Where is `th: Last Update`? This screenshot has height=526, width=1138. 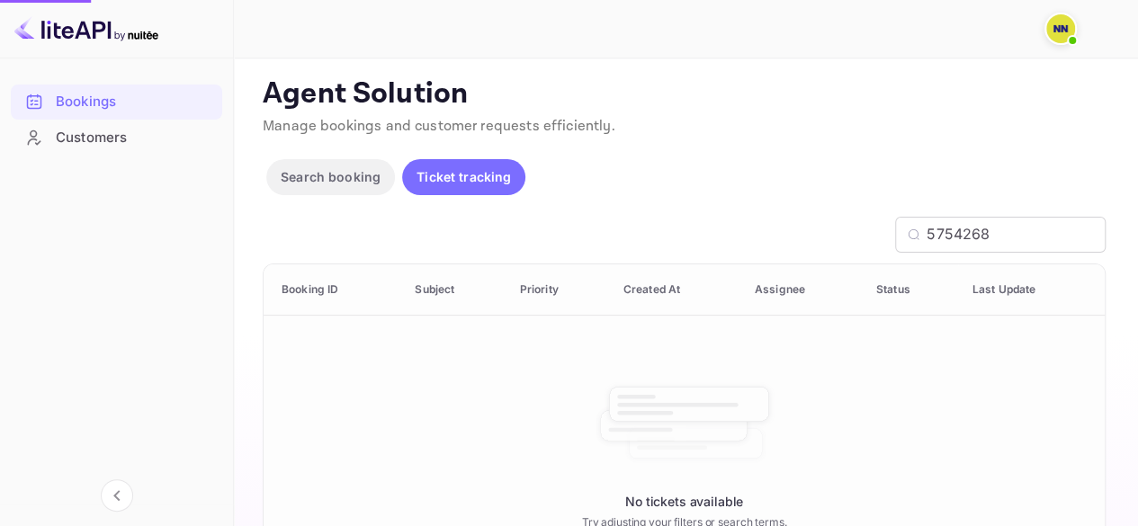 th: Last Update is located at coordinates (1031, 290).